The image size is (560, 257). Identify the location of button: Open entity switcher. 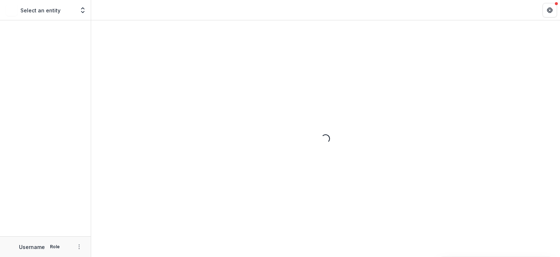
(83, 10).